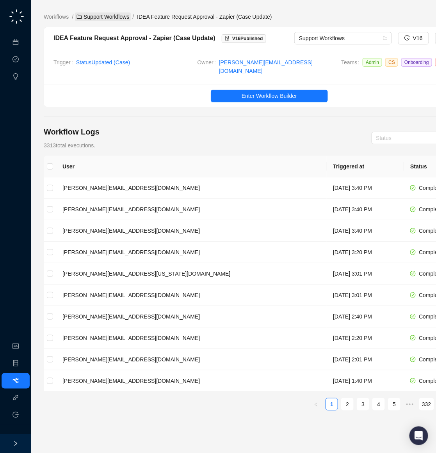  What do you see at coordinates (247, 39) in the screenshot?
I see `span: V 16 Published` at bounding box center [247, 39].